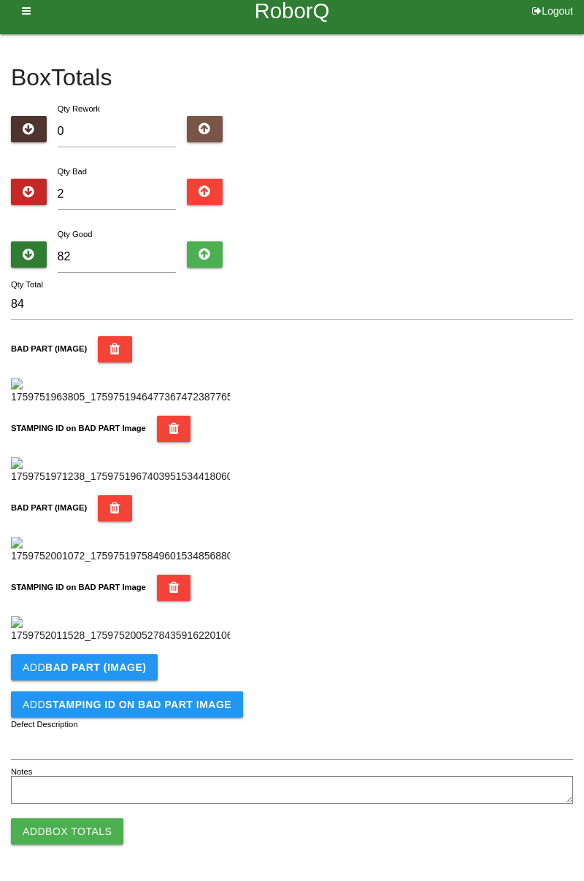 The height and width of the screenshot is (881, 584). Describe the element at coordinates (120, 391) in the screenshot. I see `img: 1759751963805_17597519464773674723877655052387.jpg` at that location.